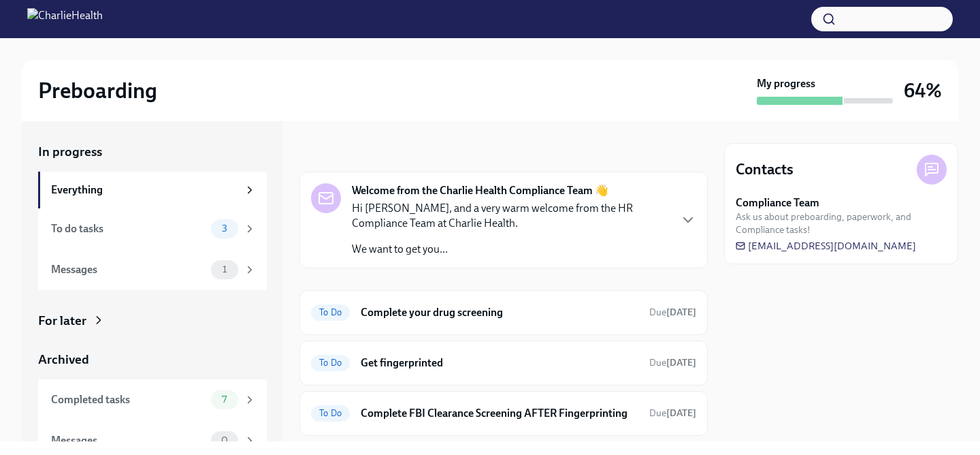 The image size is (980, 455). I want to click on a: For later, so click(152, 321).